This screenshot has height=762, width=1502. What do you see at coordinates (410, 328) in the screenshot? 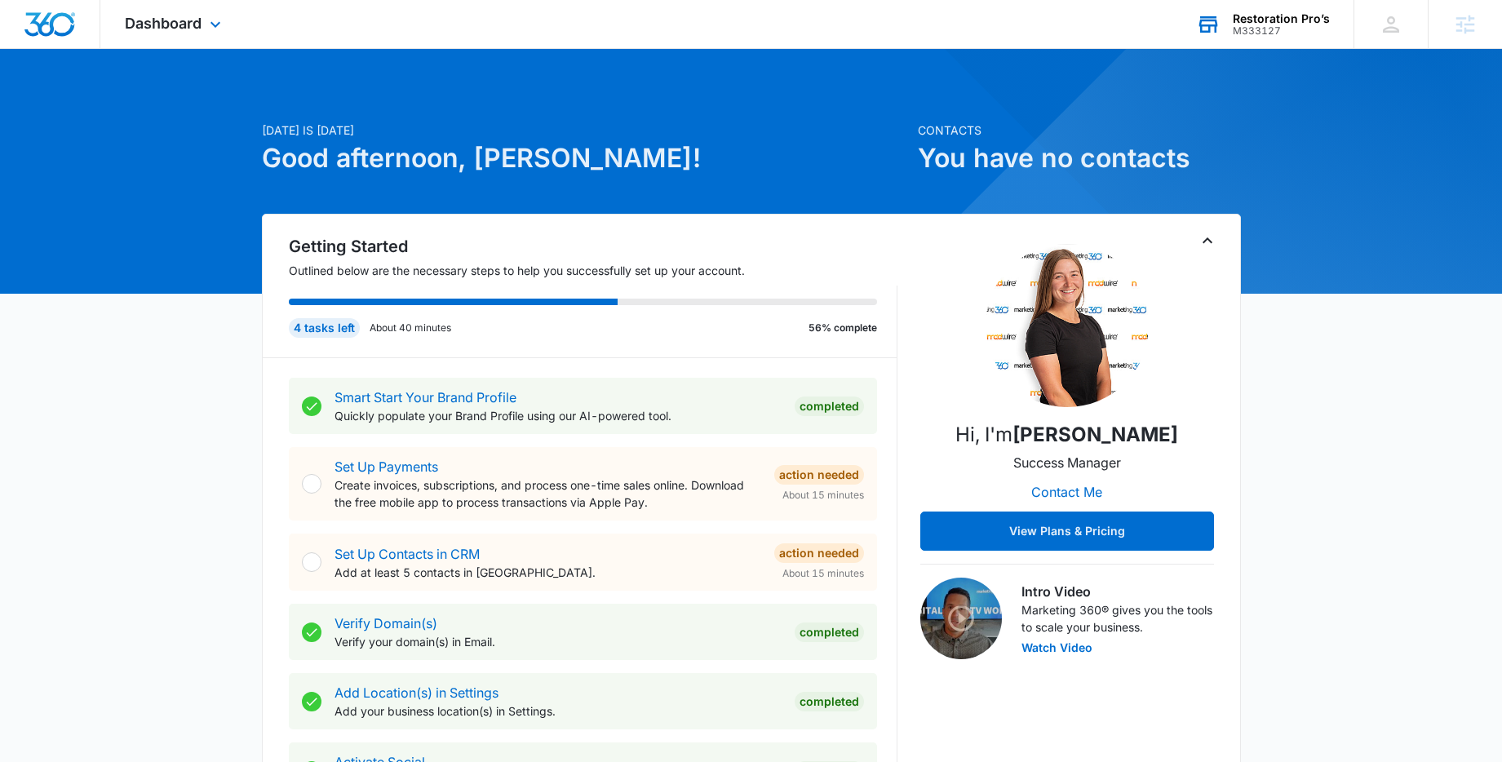
I see `p: About 40 minutes` at bounding box center [410, 328].